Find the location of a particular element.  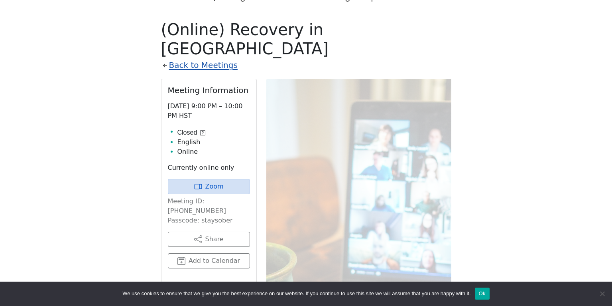

span: We use cookies to ensure that we give you the best experience on our website. If you continue to ... is located at coordinates (296, 293).